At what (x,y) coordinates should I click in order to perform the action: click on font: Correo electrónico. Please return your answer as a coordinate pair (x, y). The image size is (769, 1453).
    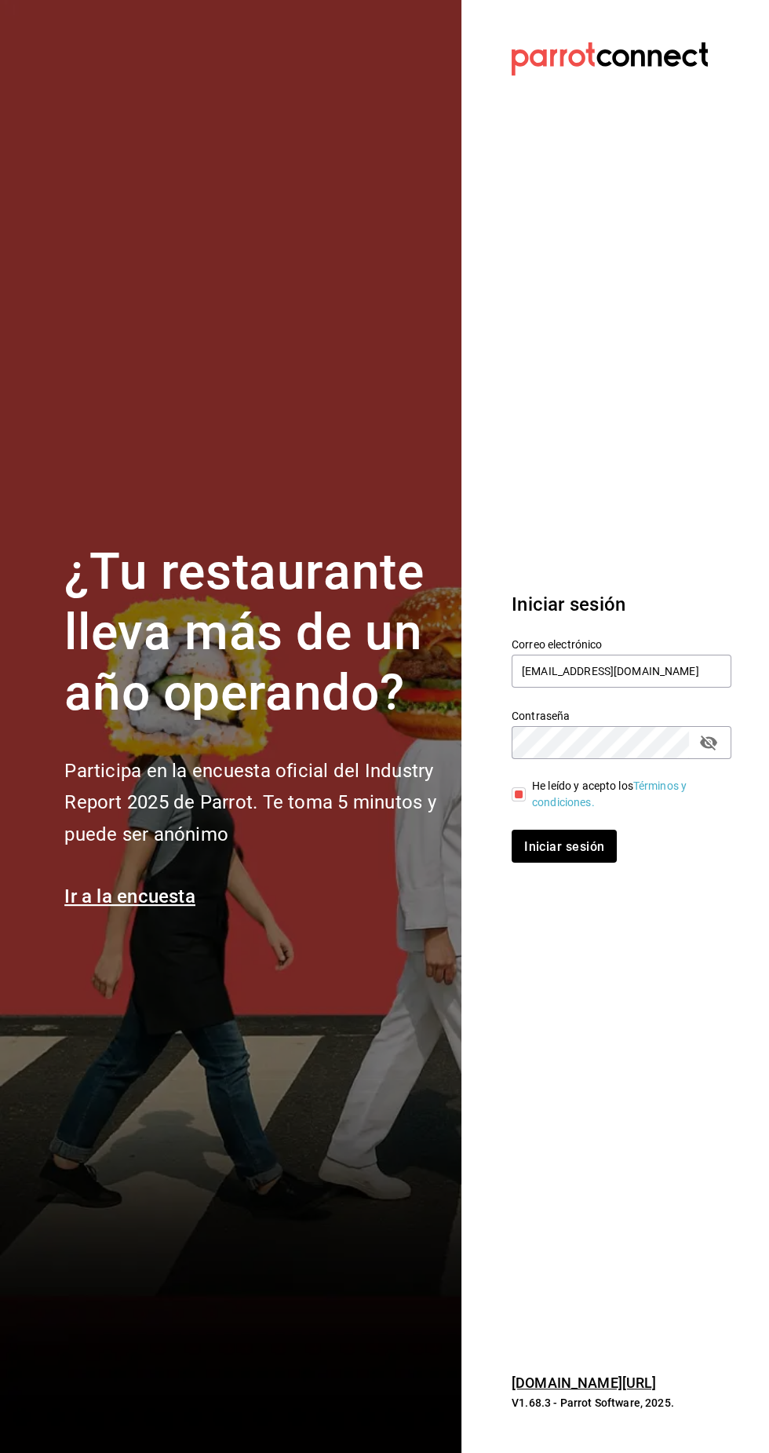
    Looking at the image, I should click on (556, 644).